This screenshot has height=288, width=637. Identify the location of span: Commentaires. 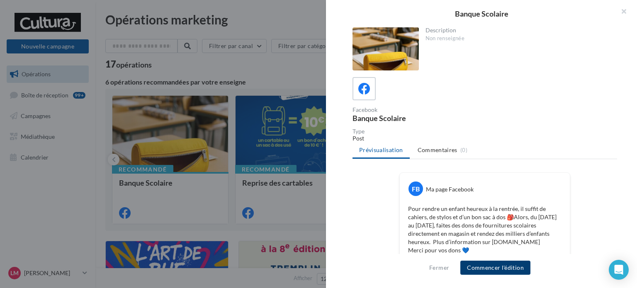
(438, 150).